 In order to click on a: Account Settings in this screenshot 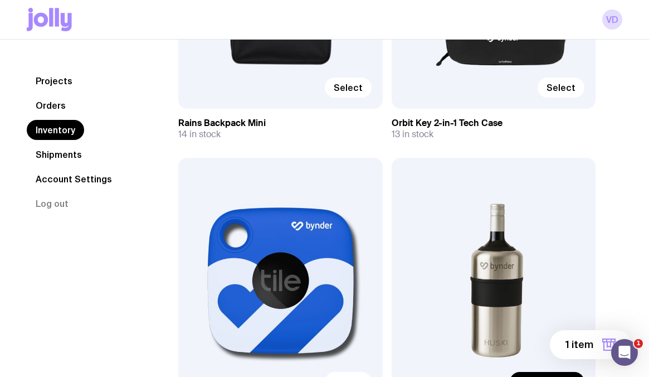, I will do `click(74, 179)`.